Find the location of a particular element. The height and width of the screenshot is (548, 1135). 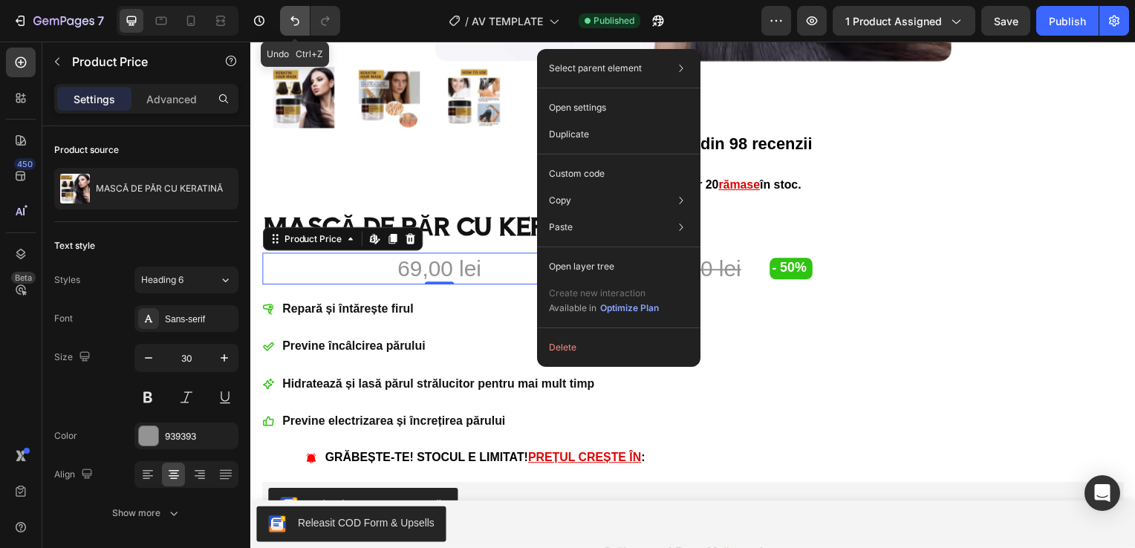

p: 7 is located at coordinates (100, 21).